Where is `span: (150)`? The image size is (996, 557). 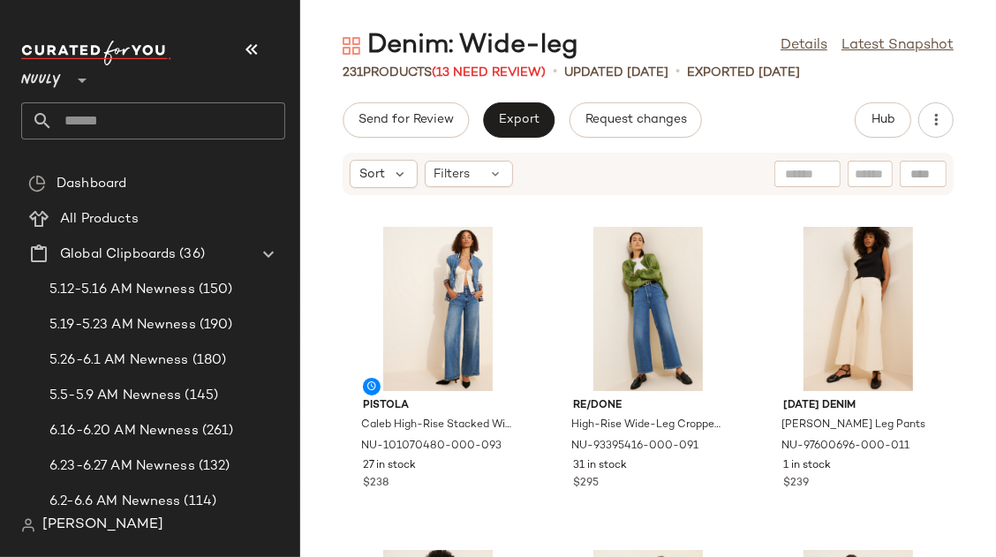 span: (150) is located at coordinates (214, 290).